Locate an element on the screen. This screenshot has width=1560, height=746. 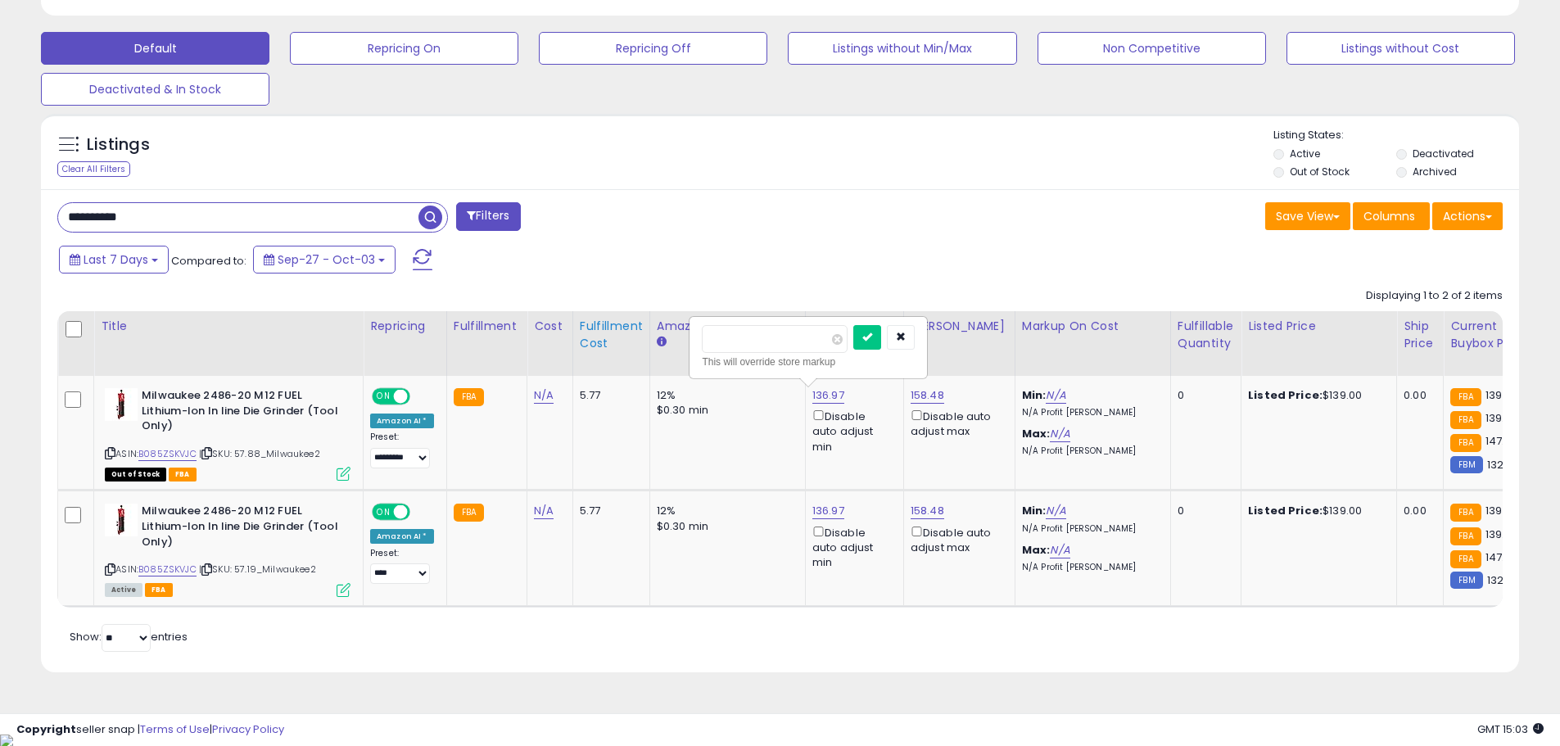
span: Show: entries is located at coordinates (129, 636).